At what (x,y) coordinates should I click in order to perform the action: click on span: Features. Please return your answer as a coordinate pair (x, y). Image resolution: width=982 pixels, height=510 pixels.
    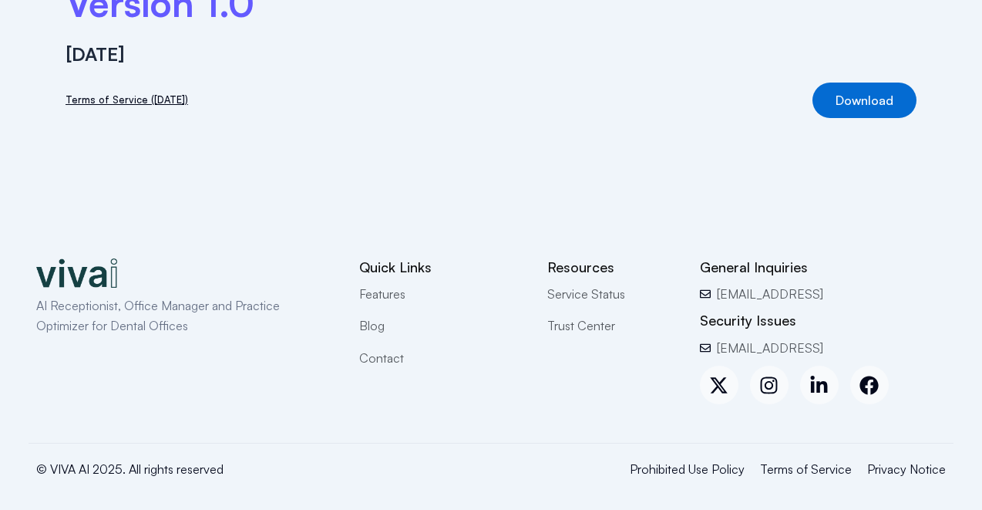
    Looking at the image, I should click on (382, 294).